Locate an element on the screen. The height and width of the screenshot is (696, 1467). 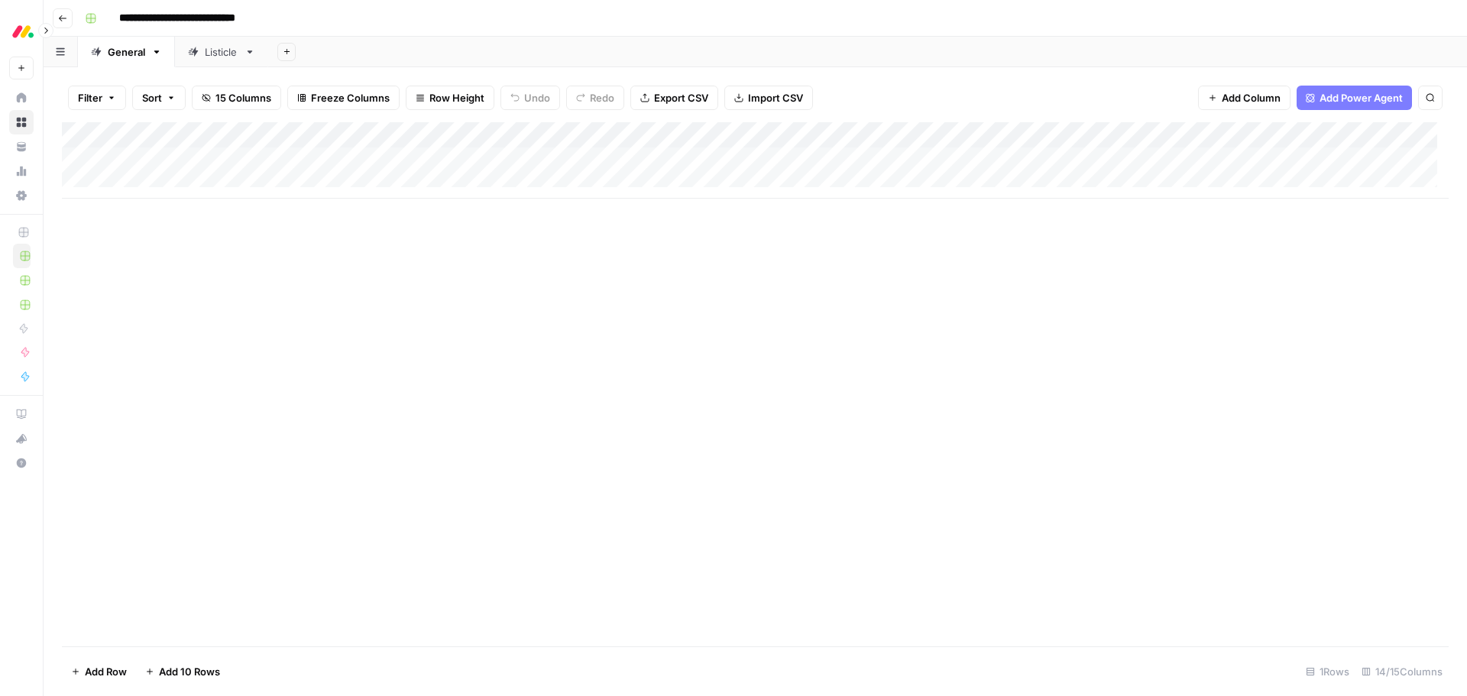
button: Help + Support is located at coordinates (21, 463).